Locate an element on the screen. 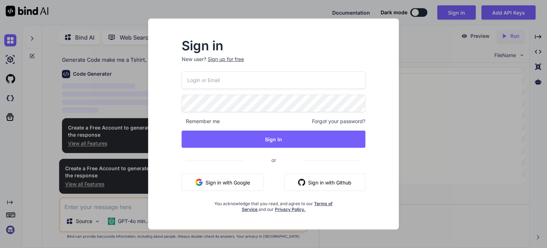 Image resolution: width=547 pixels, height=248 pixels. img: google is located at coordinates (199, 182).